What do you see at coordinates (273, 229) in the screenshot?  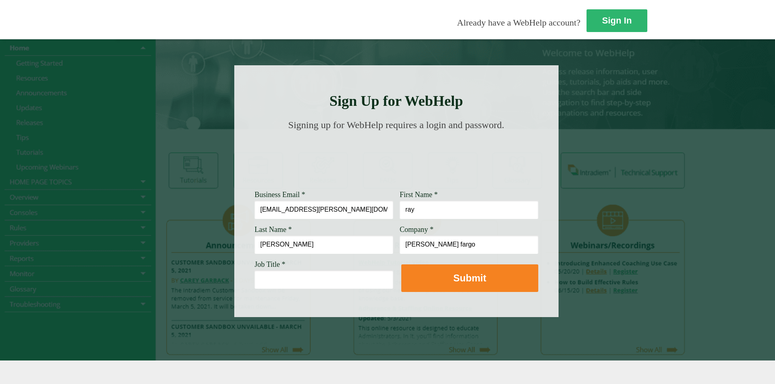 I see `span: Last Name *` at bounding box center [273, 229].